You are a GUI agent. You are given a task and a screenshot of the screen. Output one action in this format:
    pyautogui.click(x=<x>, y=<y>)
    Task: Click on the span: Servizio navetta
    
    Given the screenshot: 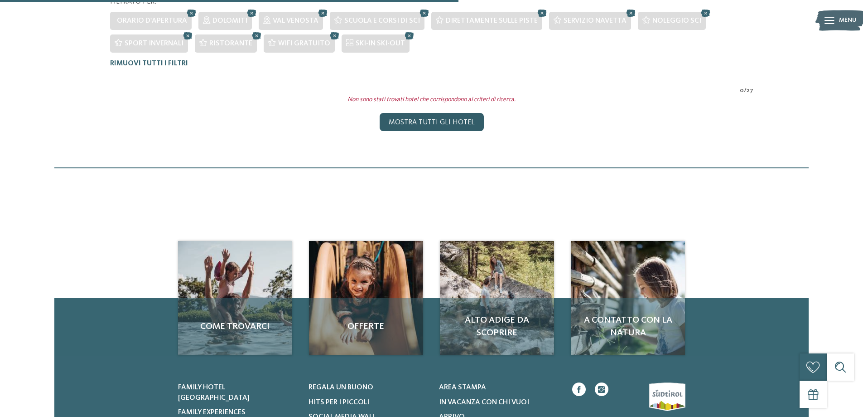 What is the action you would take?
    pyautogui.click(x=595, y=21)
    